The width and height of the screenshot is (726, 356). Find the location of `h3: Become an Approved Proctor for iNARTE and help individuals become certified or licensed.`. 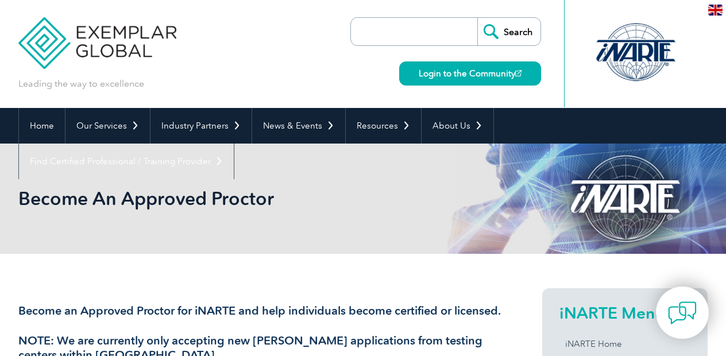

h3: Become an Approved Proctor for iNARTE and help individuals become certified or licensed. is located at coordinates (260, 311).